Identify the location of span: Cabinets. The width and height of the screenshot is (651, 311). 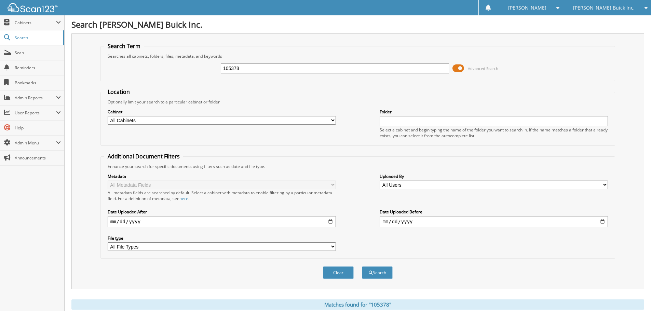
(35, 23).